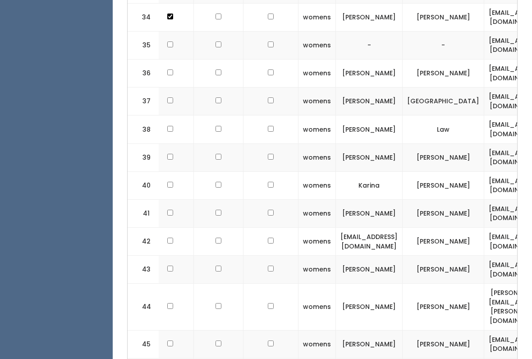 Image resolution: width=532 pixels, height=359 pixels. What do you see at coordinates (143, 130) in the screenshot?
I see `td: 38` at bounding box center [143, 130].